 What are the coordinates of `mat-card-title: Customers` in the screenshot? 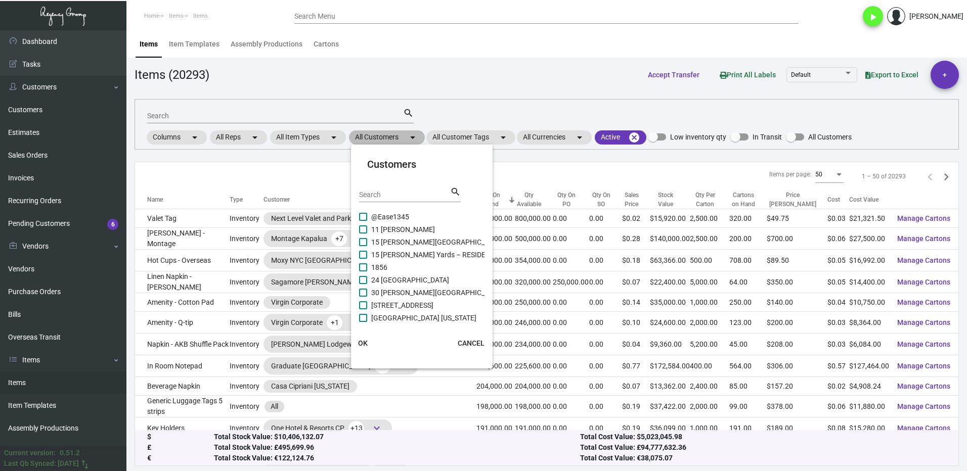 It's located at (422, 164).